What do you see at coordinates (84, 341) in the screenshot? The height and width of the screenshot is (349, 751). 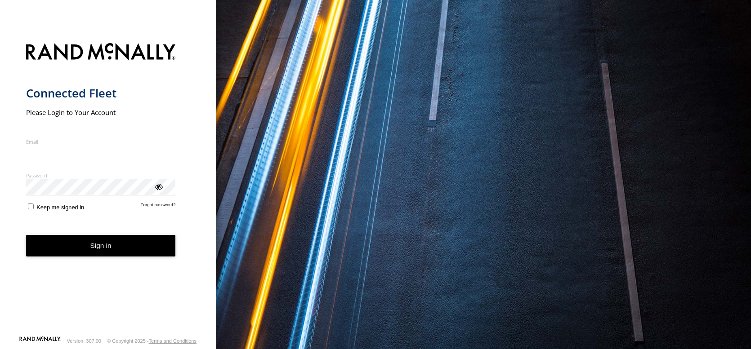 I see `div: Version: 307.00` at bounding box center [84, 341].